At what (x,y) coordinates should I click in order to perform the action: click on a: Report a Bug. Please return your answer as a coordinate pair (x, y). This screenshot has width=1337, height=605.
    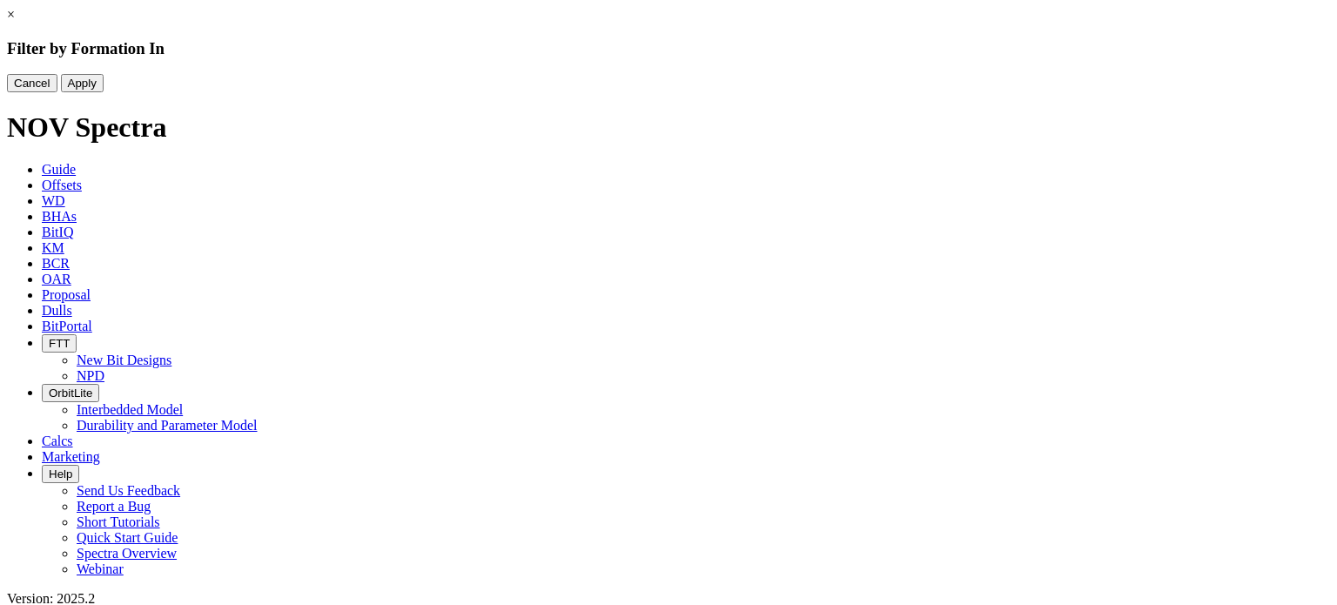
    Looking at the image, I should click on (113, 506).